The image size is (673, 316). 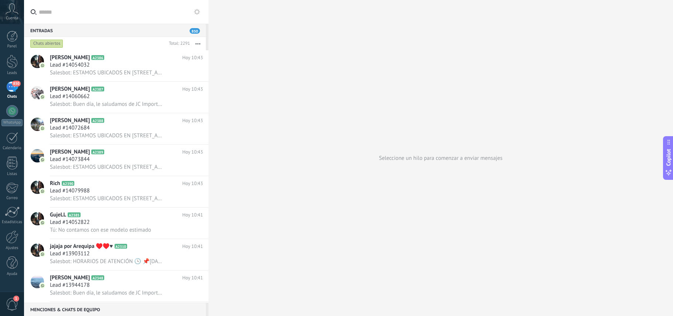 What do you see at coordinates (47, 44) in the screenshot?
I see `div: Chats abiertos` at bounding box center [47, 44].